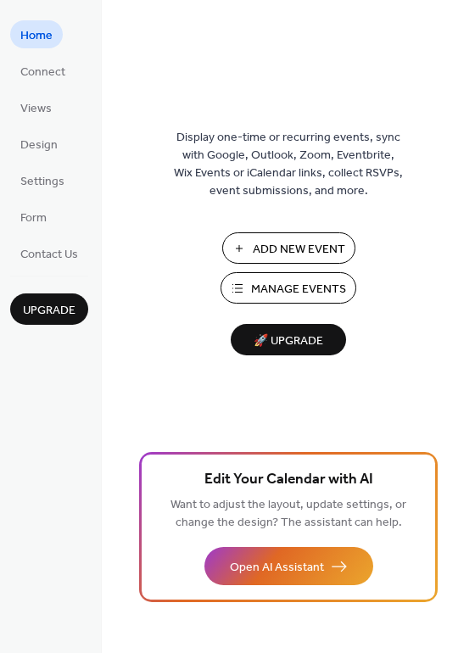 The width and height of the screenshot is (475, 653). What do you see at coordinates (36, 107) in the screenshot?
I see `a: Views` at bounding box center [36, 107].